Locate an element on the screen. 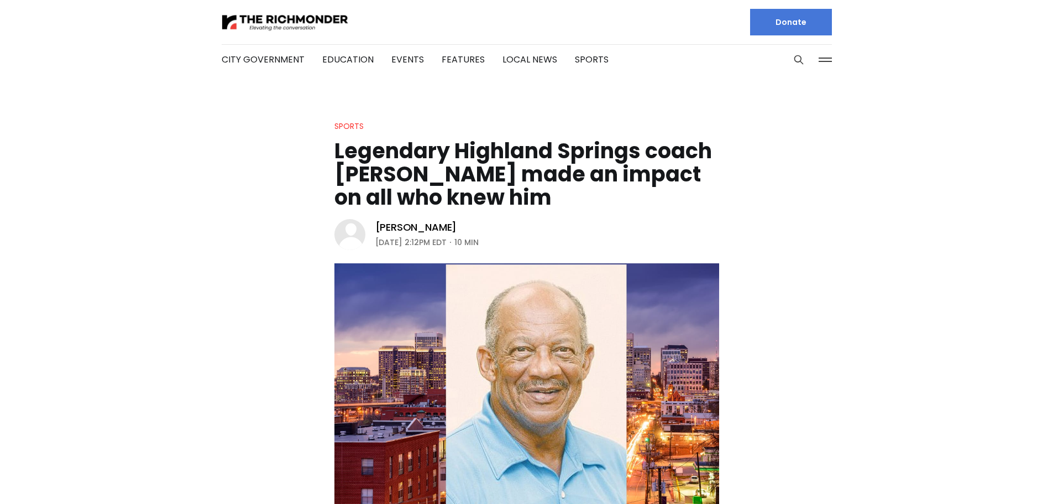 The height and width of the screenshot is (504, 1053). a: Features is located at coordinates (463, 59).